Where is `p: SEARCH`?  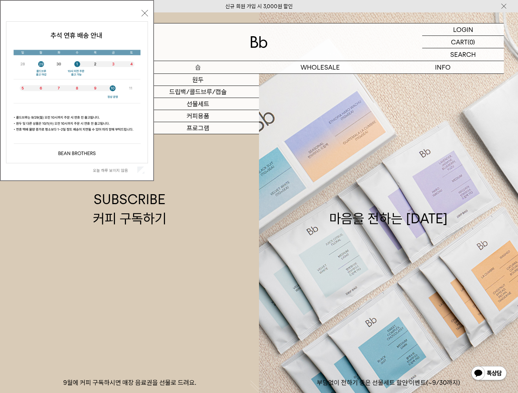
p: SEARCH is located at coordinates (463, 54).